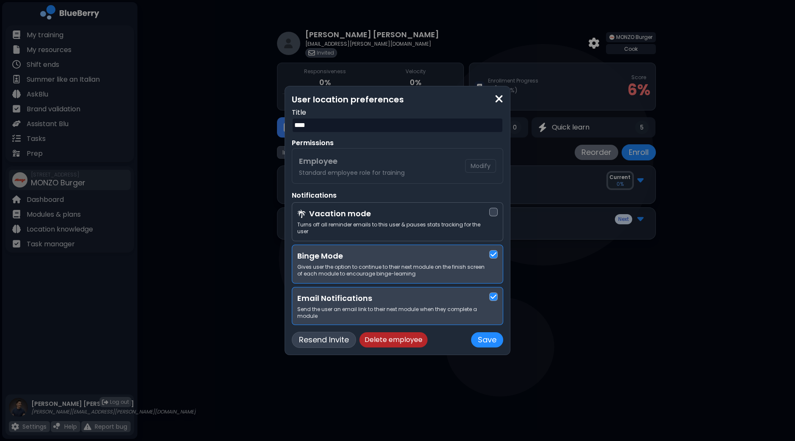  I want to click on img: vacation icon, so click(302, 214).